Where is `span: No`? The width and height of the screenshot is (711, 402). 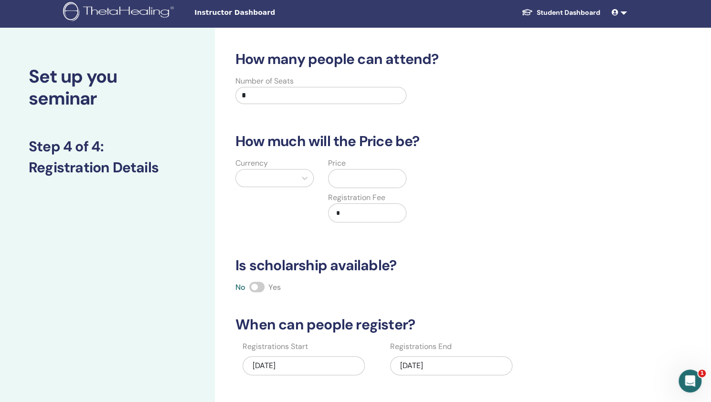 span: No is located at coordinates (240, 287).